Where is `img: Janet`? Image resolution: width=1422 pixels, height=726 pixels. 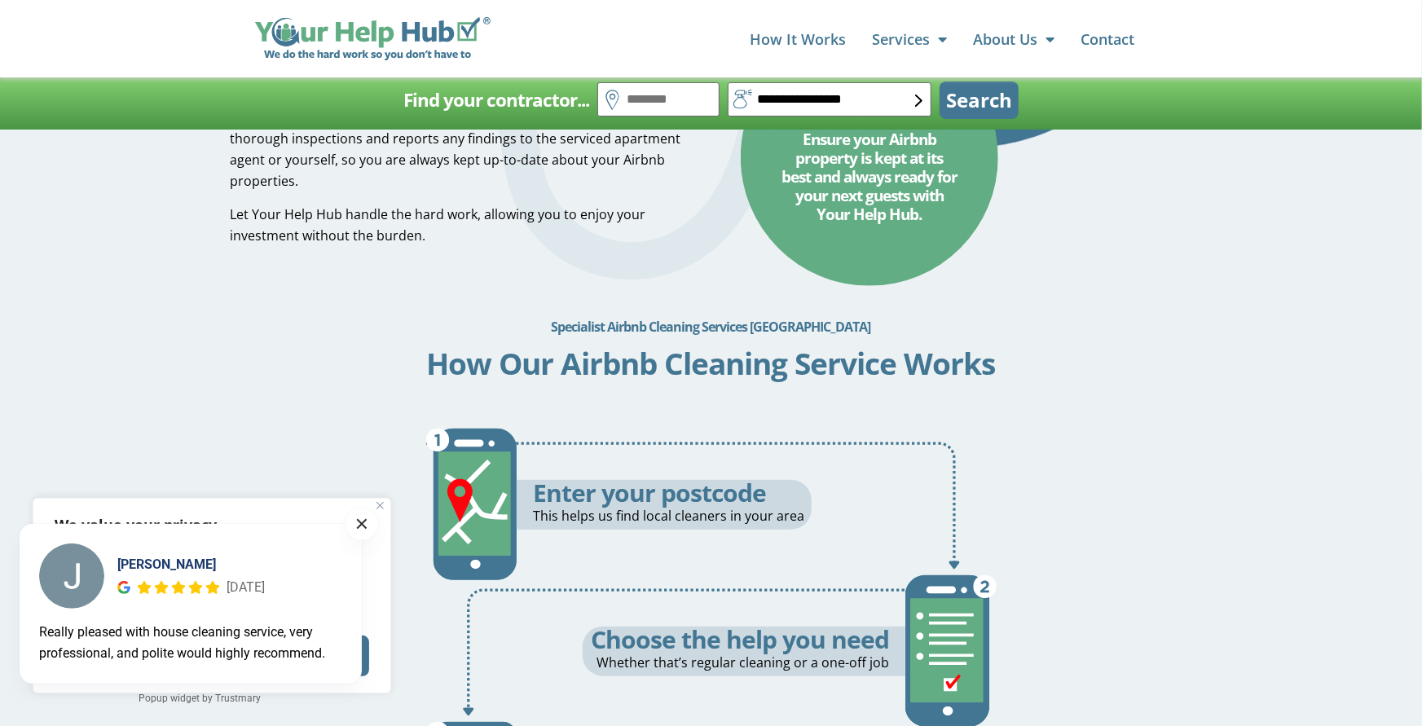 img: Janet is located at coordinates (72, 576).